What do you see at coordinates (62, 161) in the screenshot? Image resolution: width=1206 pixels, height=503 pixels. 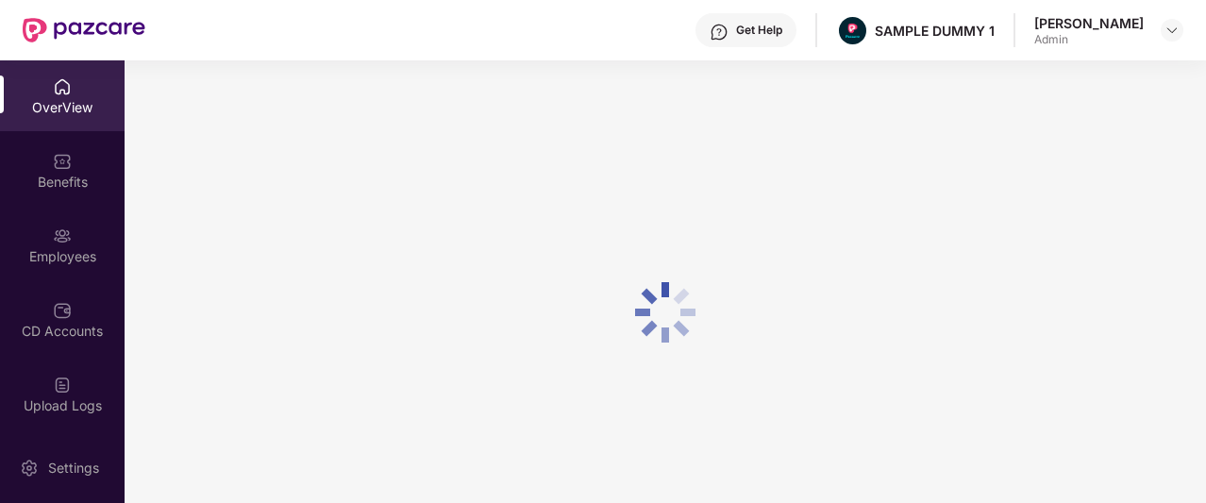 I see `img: svg+xml;base64,PHN2ZyBpZD0iQmVuZWZpdHMiIHhtbG5zPSJodHRwOi8vd3d3LnczLm9yZy8yMDAwL3N2ZyIgd2lkdGg9Ij...` at bounding box center [62, 161].